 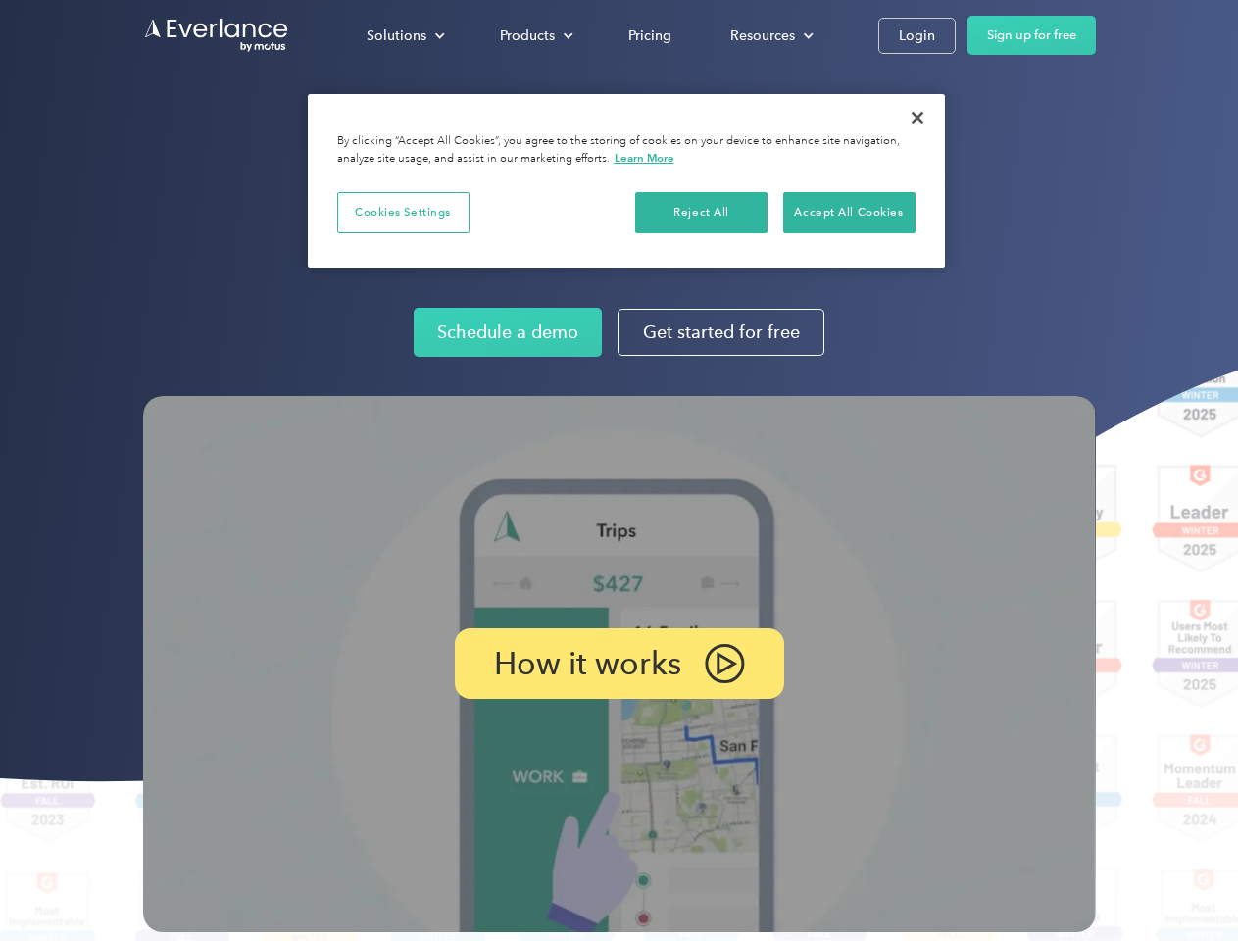 What do you see at coordinates (587, 664) in the screenshot?
I see `p: How it works` at bounding box center [587, 664].